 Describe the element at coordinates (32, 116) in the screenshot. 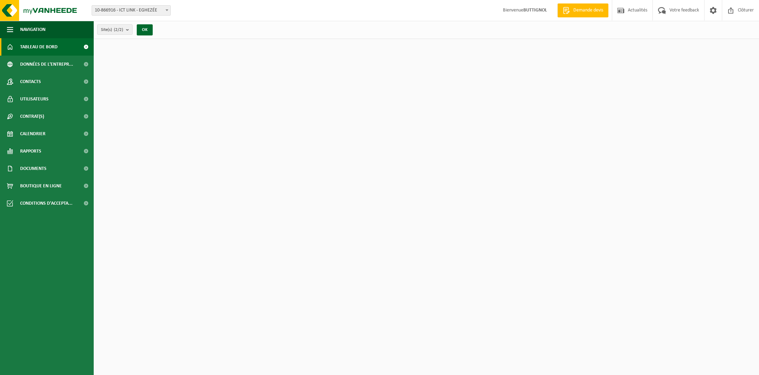

I see `span: Contrat(s)` at that location.